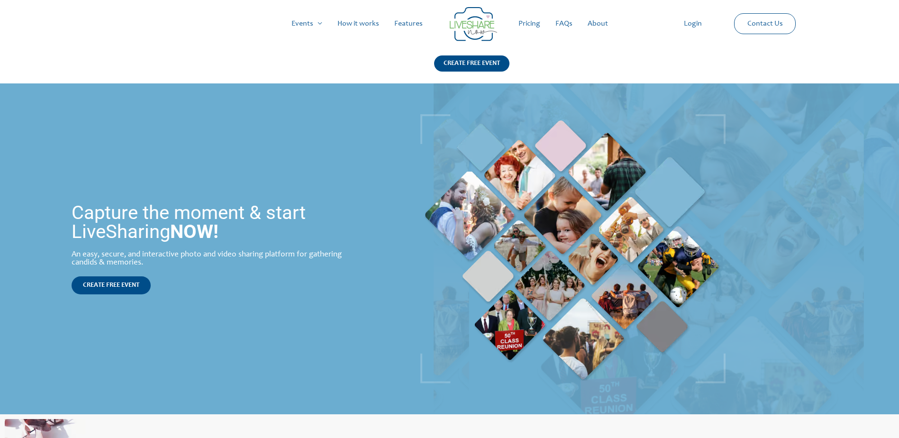 This screenshot has width=899, height=438. I want to click on a: Pricing, so click(529, 24).